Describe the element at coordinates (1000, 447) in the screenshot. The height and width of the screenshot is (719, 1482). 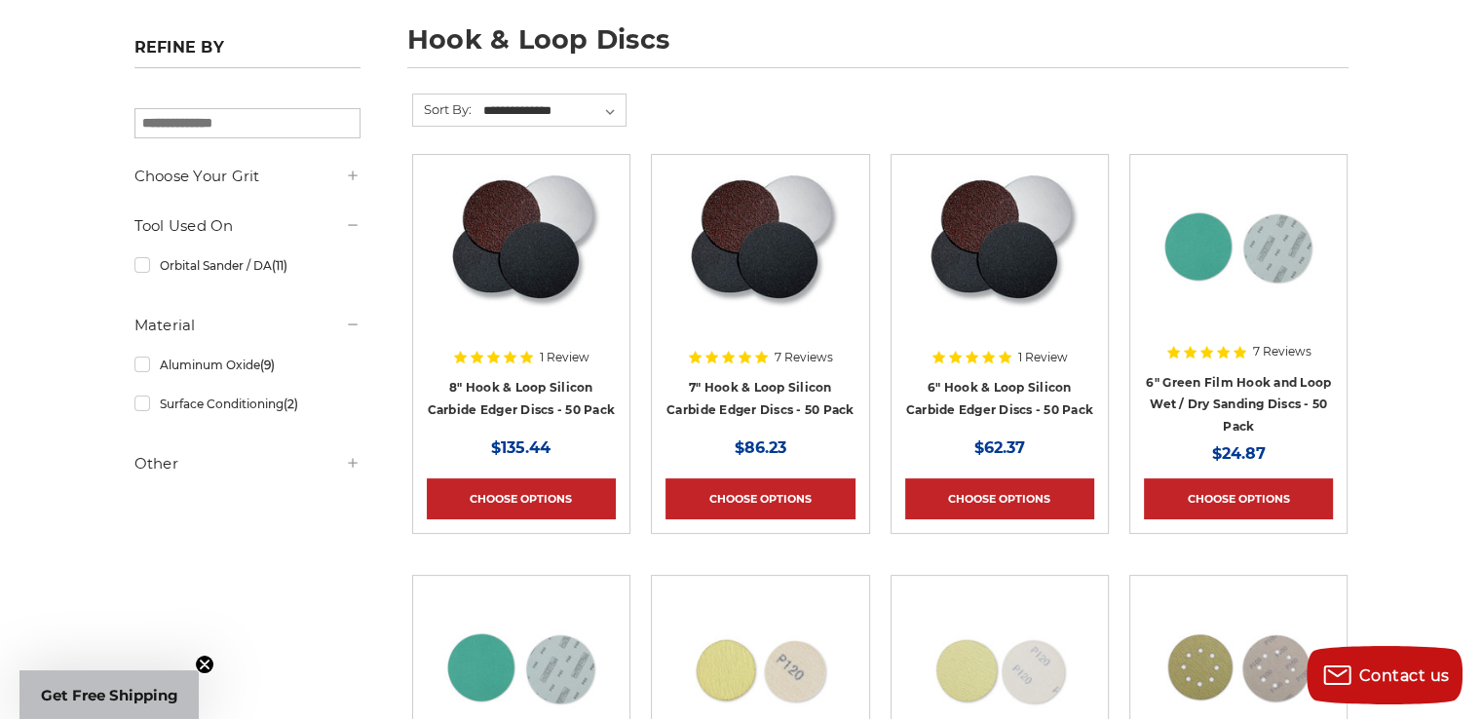
I see `span: $62.37` at that location.